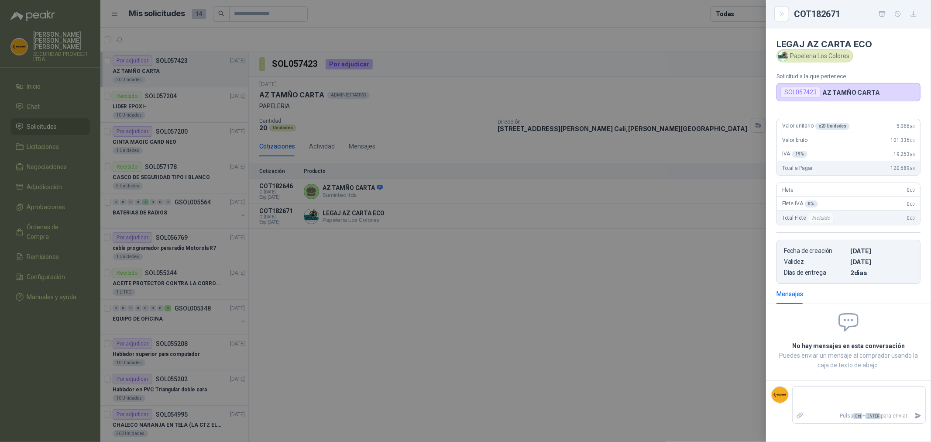 The image size is (931, 442). I want to click on span: 120.589, so click(903, 168).